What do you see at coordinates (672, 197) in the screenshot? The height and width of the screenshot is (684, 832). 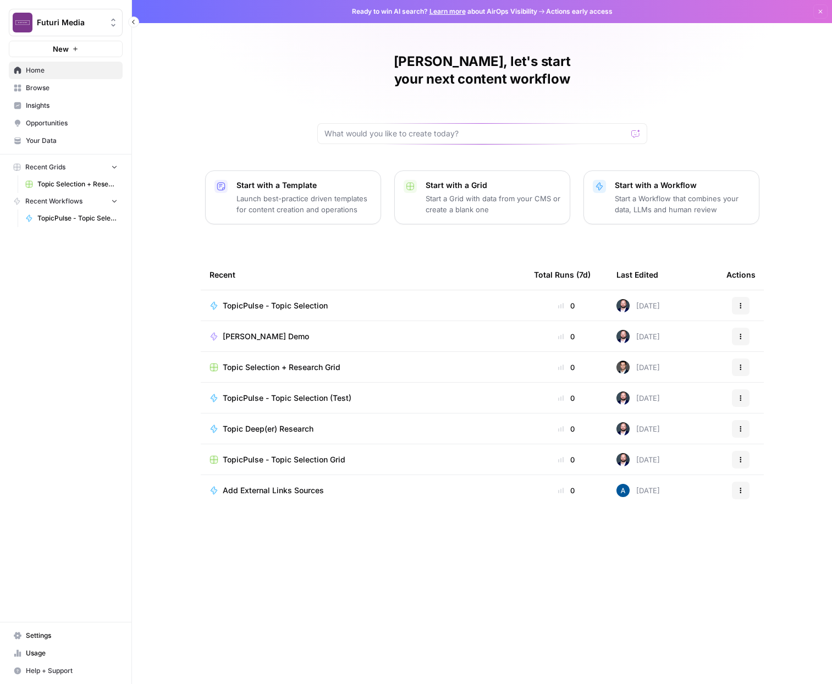 I see `button: Start with a WorkflowStart a Workflow that combines your data, LLMs and human review` at bounding box center [672, 197].